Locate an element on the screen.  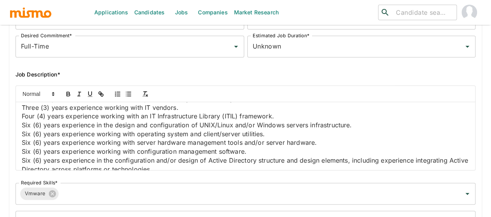
span: Vmware is located at coordinates (35, 193).